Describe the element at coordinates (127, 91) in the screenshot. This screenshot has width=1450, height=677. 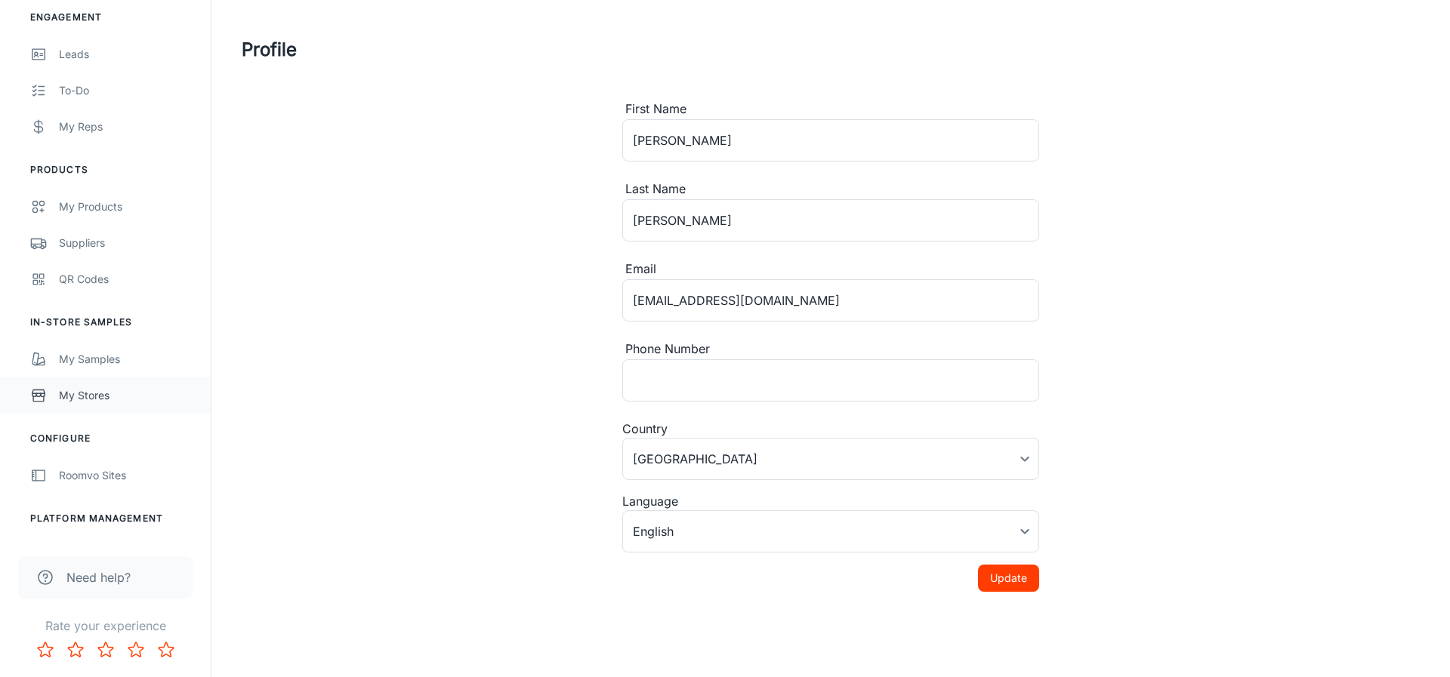
I see `div: To-do` at that location.